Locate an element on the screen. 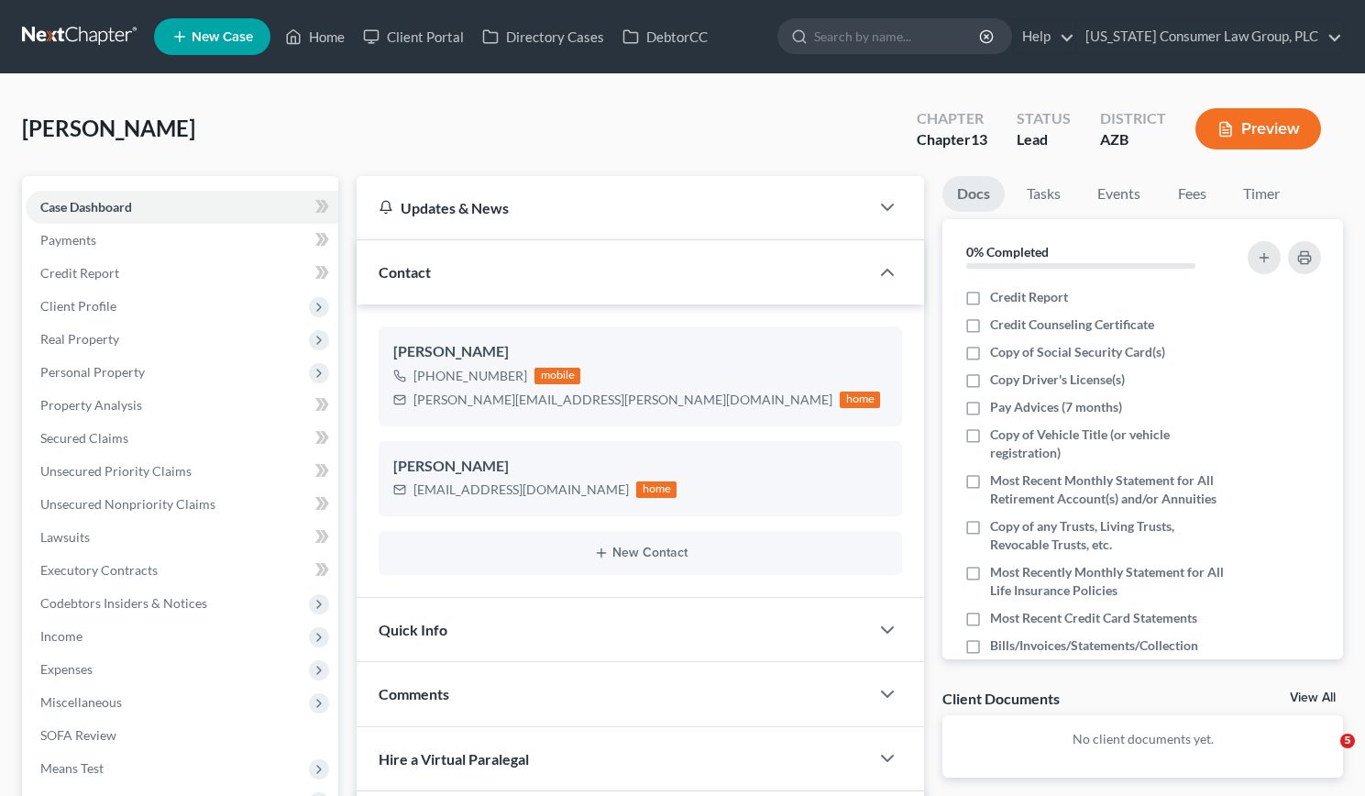 This screenshot has height=796, width=1365. div: Updates & News is located at coordinates (612, 207).